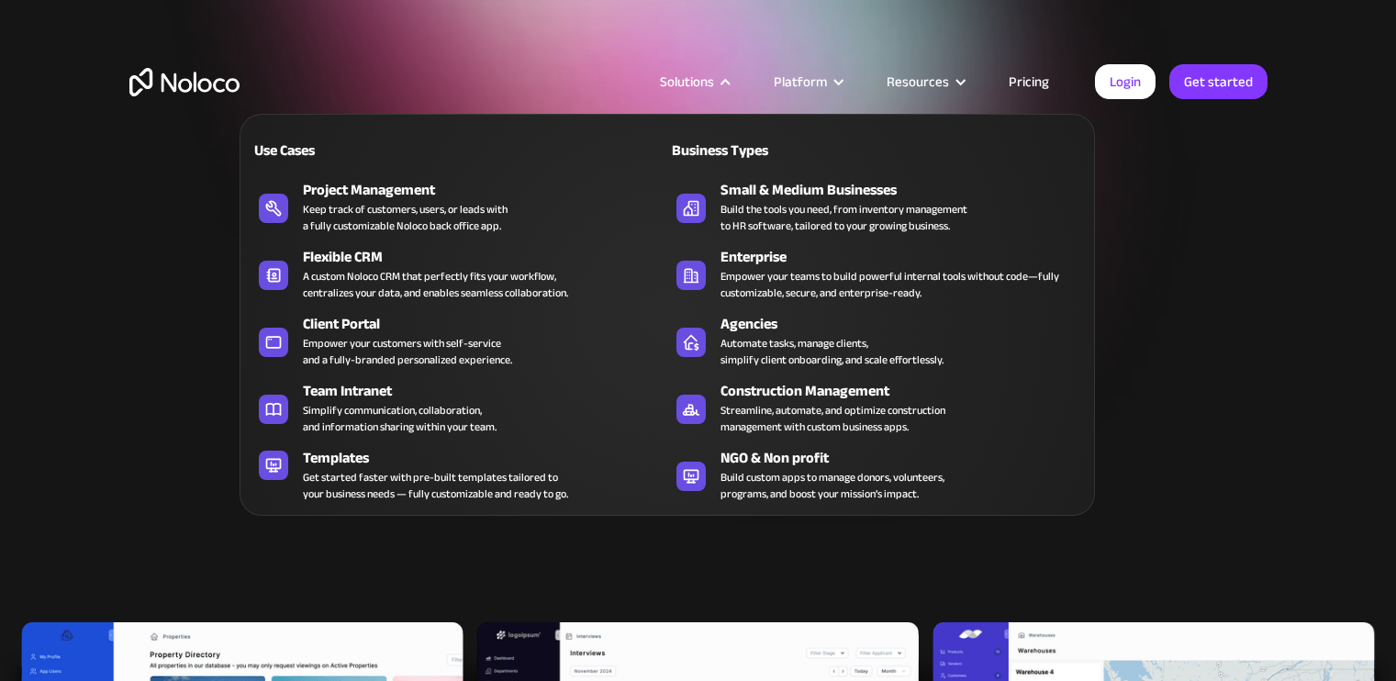  I want to click on a: Pricing, so click(1029, 82).